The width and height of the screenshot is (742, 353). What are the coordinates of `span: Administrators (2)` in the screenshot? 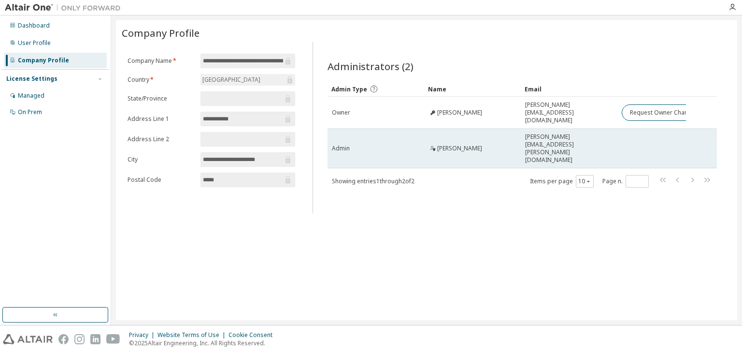 It's located at (371, 66).